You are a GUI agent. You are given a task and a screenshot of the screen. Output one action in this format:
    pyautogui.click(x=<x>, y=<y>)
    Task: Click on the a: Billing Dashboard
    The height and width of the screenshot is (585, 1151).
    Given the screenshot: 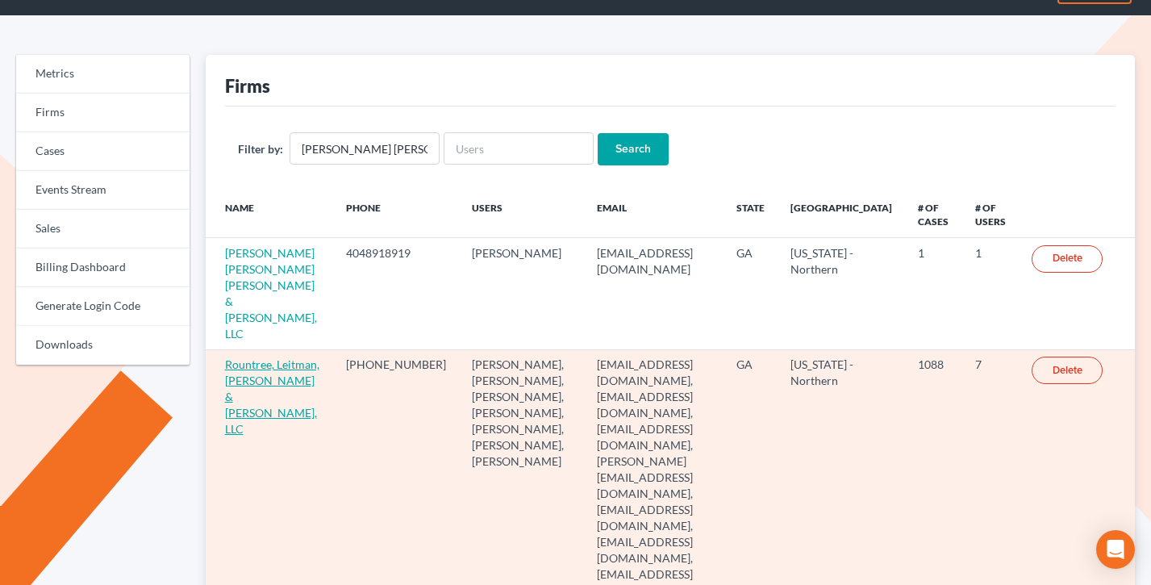 What is the action you would take?
    pyautogui.click(x=102, y=268)
    